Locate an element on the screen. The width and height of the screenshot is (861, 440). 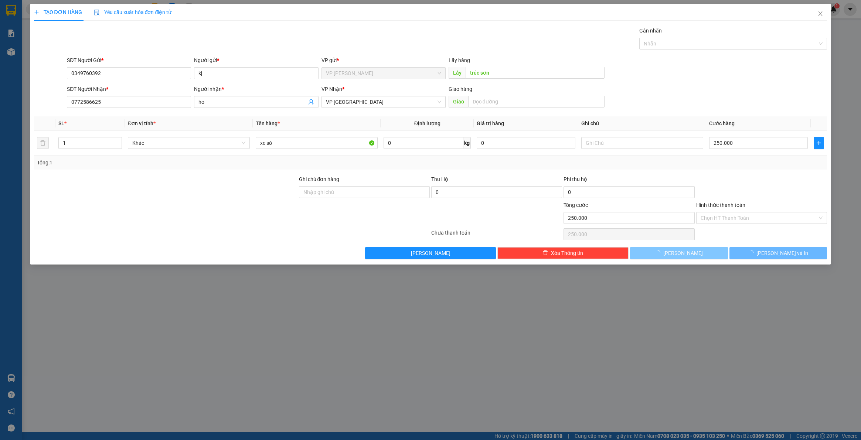
span: Lấy is located at coordinates (457, 73).